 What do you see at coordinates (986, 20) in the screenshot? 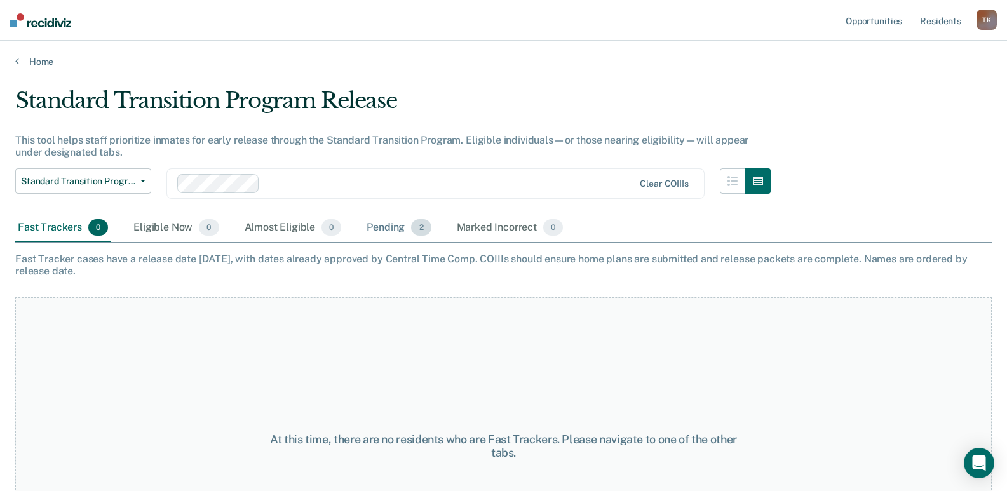
I see `div: T K` at bounding box center [986, 20].